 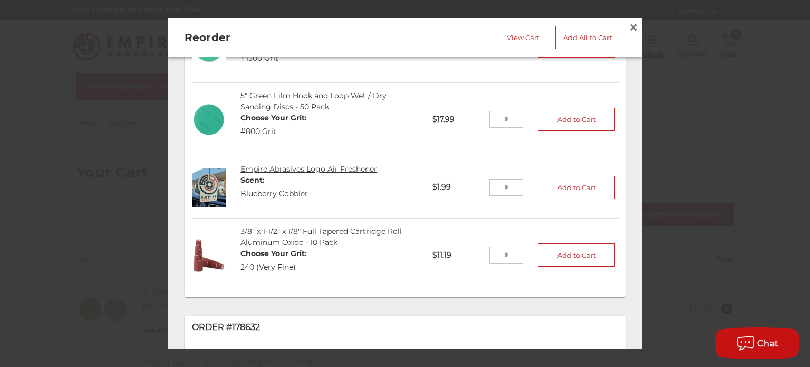 I want to click on a: View Cart, so click(x=523, y=37).